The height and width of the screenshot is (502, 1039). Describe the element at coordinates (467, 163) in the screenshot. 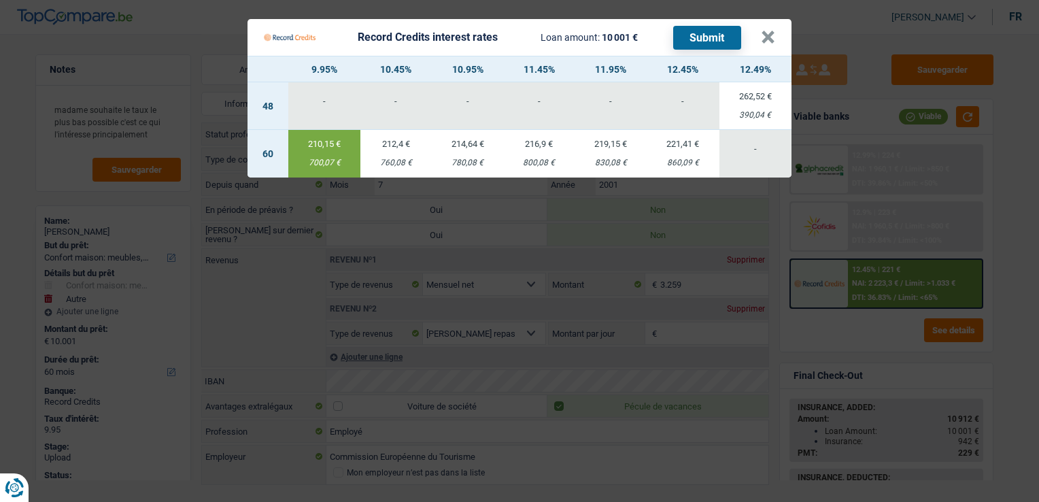

I see `div: 780,08 €` at that location.